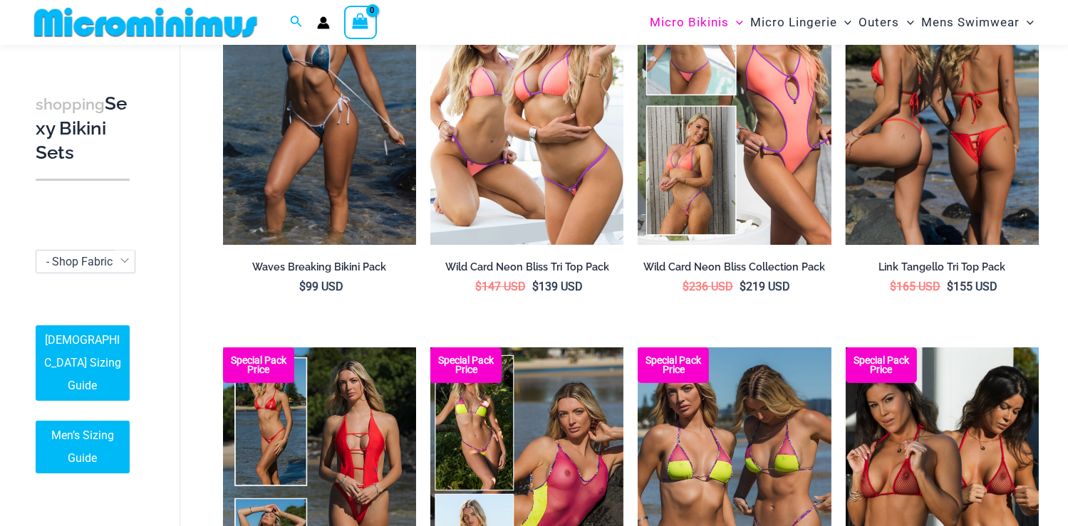  I want to click on a: Micro LingerieMenu ToggleMenu Toggle, so click(801, 22).